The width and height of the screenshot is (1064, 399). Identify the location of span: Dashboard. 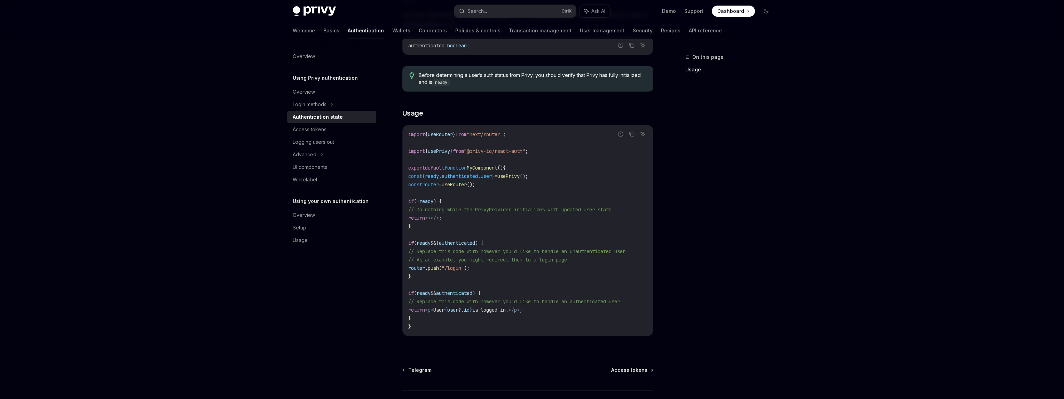
(731, 11).